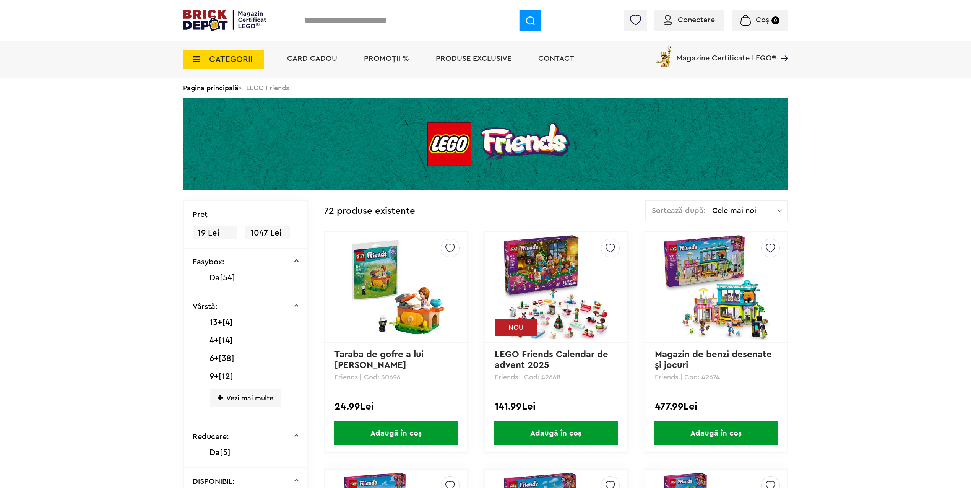  What do you see at coordinates (396, 377) in the screenshot?
I see `p: Friends | Cod: 30696` at bounding box center [396, 377].